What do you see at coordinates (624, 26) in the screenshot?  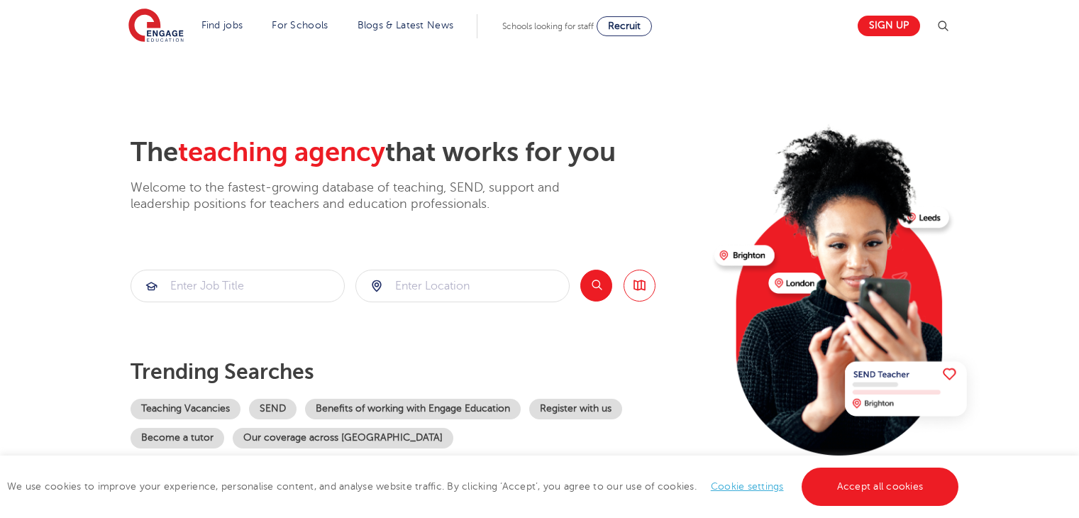 I see `a: Recruit` at bounding box center [624, 26].